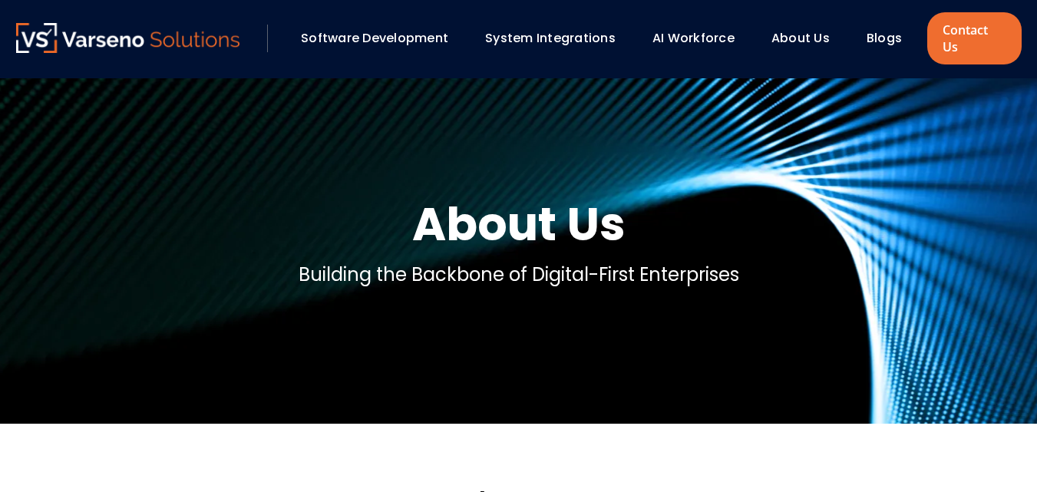 This screenshot has height=492, width=1037. Describe the element at coordinates (128, 38) in the screenshot. I see `img: Varseno Solutions – Product Engineering & IT Services` at that location.